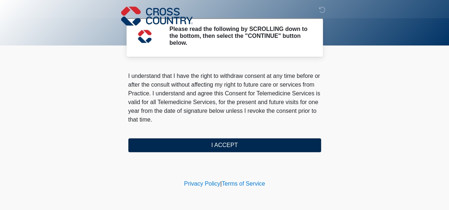 This screenshot has height=210, width=449. What do you see at coordinates (225, 145) in the screenshot?
I see `button: I ACCEPT` at bounding box center [225, 145].